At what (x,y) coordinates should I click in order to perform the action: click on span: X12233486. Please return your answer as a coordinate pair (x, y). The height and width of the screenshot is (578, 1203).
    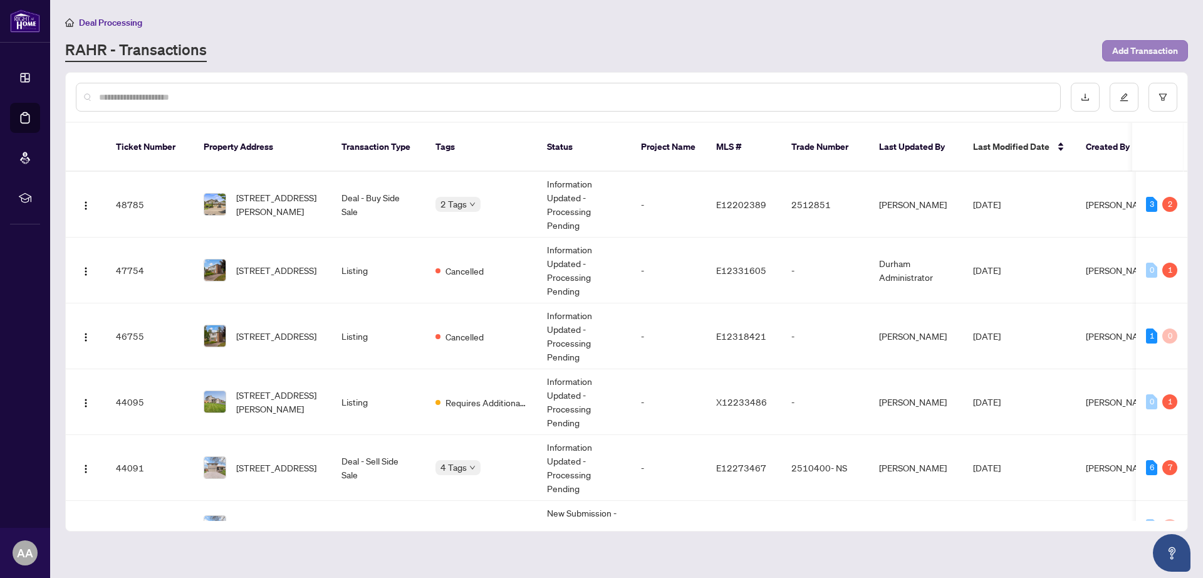
    Looking at the image, I should click on (741, 402).